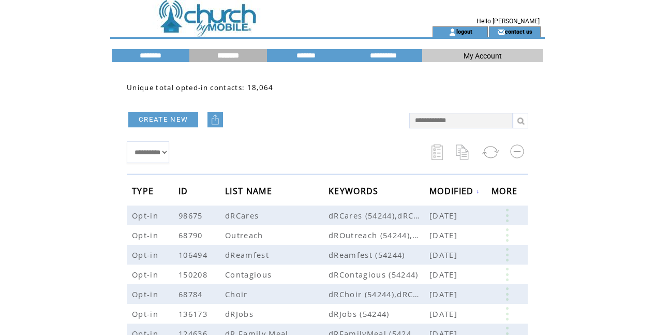 The image size is (655, 335). Describe the element at coordinates (185, 192) in the screenshot. I see `span: ID` at that location.